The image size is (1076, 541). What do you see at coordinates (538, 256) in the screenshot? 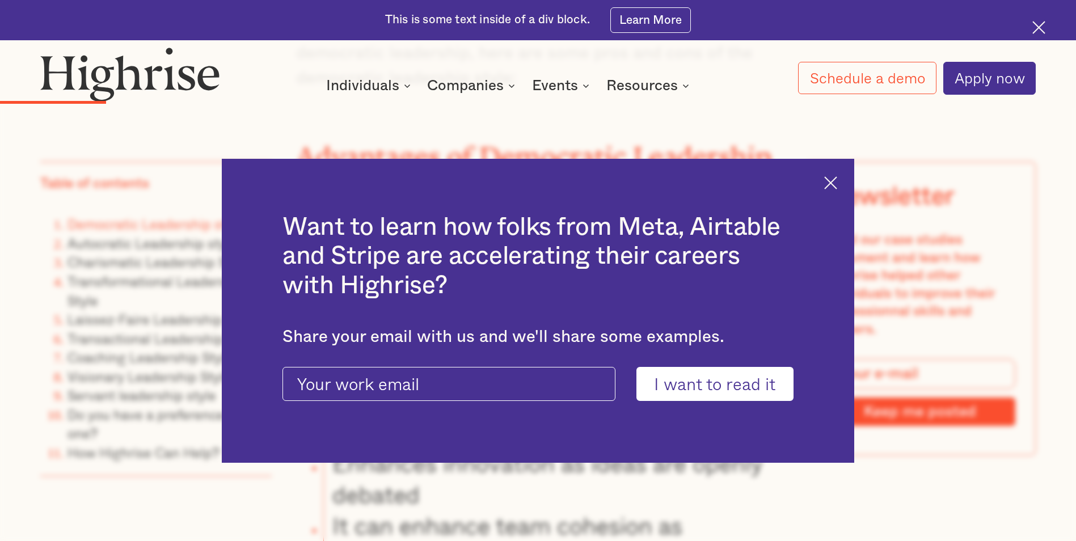
I see `h2: Want to learn how folks from Meta, Airtable and Stripe are accelerating their careers with Highrise?` at bounding box center [538, 256].